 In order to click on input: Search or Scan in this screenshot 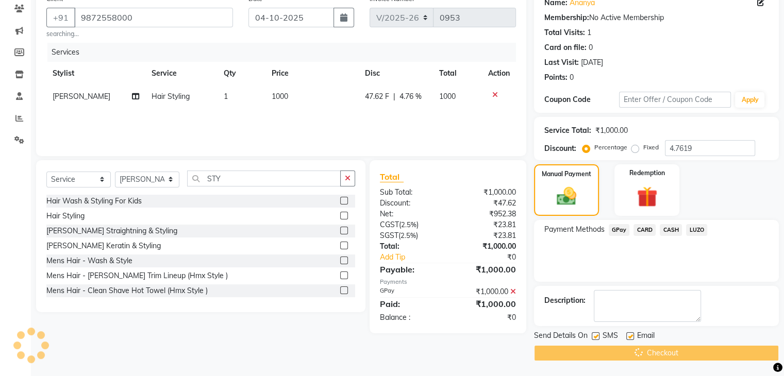, I will do `click(264, 178)`.